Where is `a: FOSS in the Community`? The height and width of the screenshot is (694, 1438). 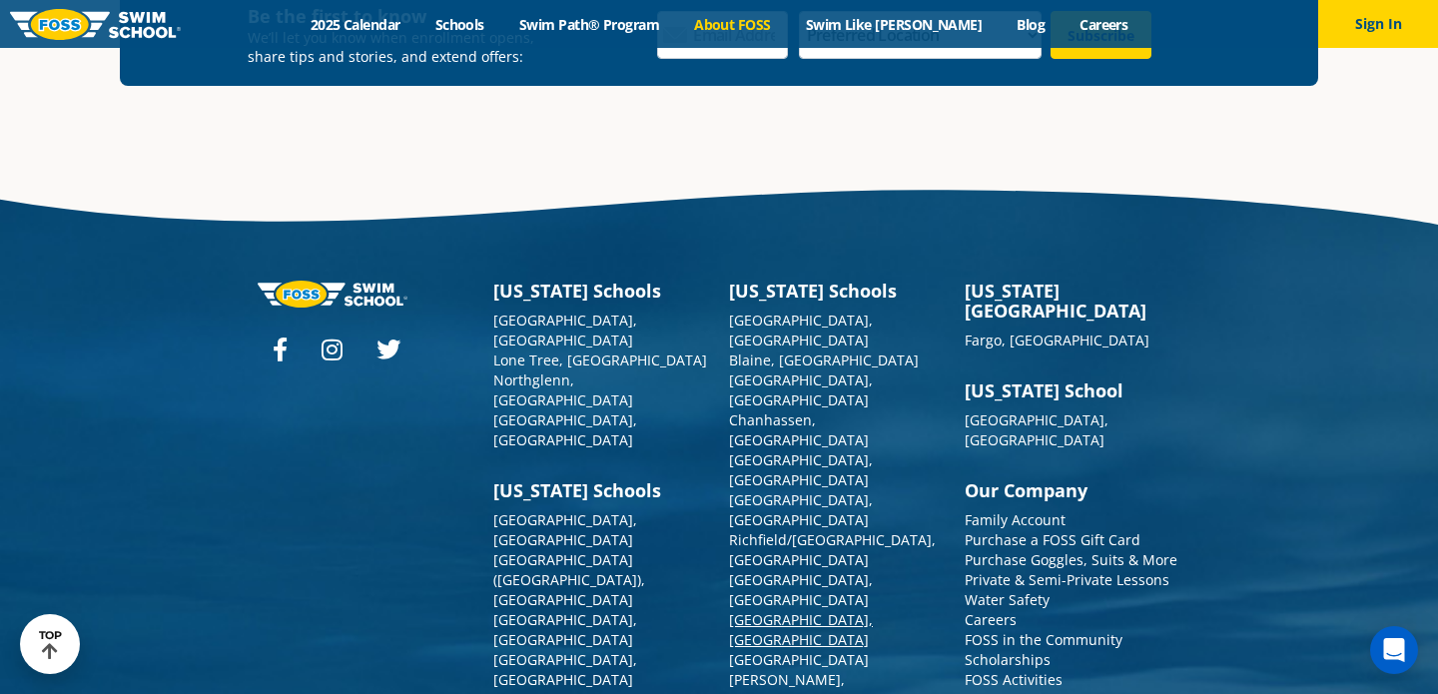
a: FOSS in the Community is located at coordinates (1043, 639).